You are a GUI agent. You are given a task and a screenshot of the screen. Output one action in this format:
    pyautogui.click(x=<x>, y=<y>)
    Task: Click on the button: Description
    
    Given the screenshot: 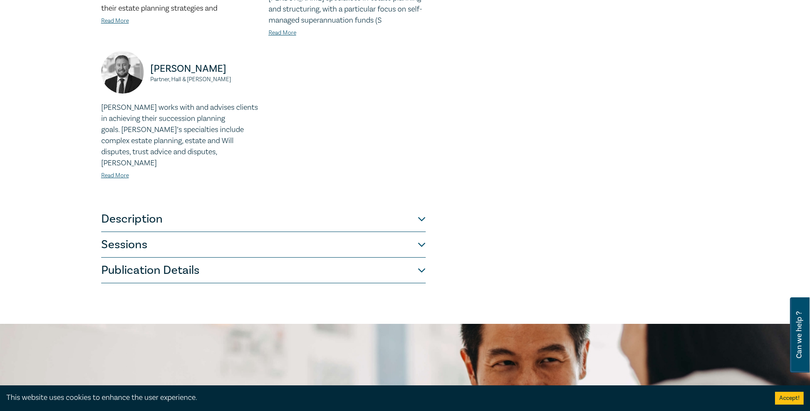 What is the action you would take?
    pyautogui.click(x=263, y=219)
    